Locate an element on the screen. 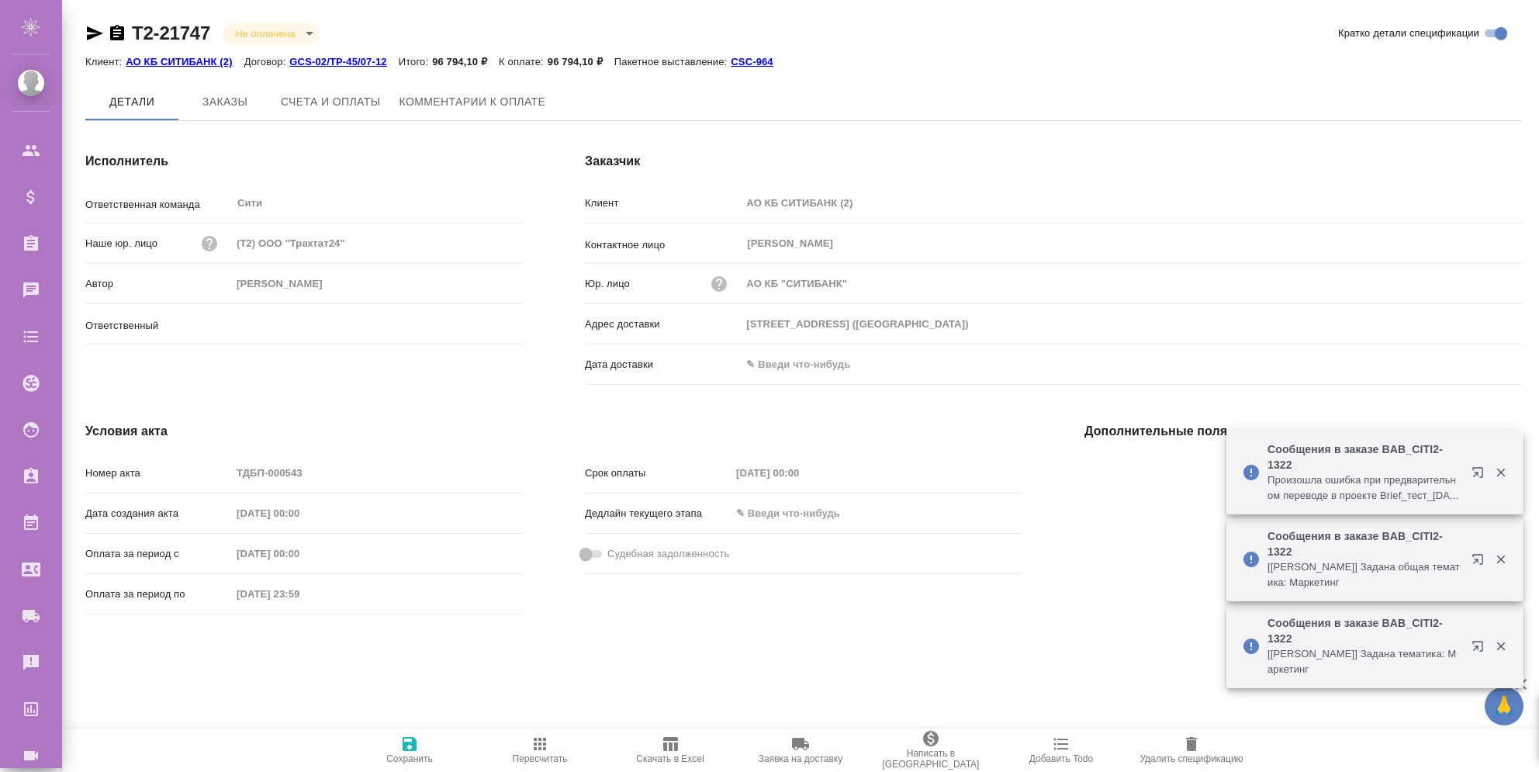 Image resolution: width=1539 pixels, height=772 pixels. button: Скопировать ссылку для ЯМессенджера is located at coordinates (95, 33).